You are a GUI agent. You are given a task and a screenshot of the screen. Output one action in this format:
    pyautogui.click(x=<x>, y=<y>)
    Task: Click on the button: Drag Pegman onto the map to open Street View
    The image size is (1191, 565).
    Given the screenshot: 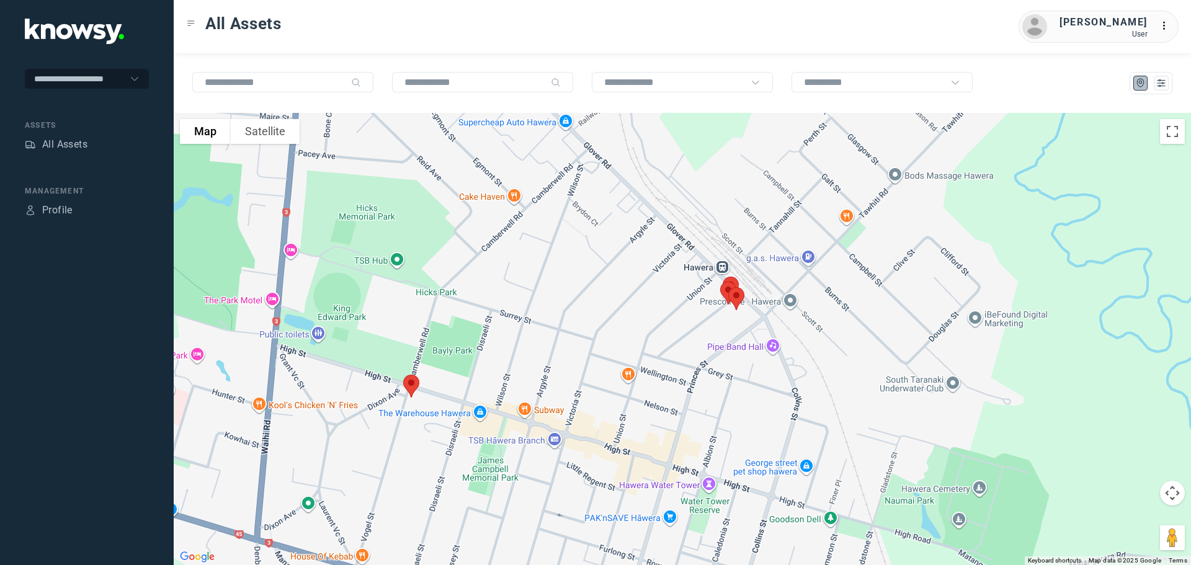 What is the action you would take?
    pyautogui.click(x=1172, y=538)
    